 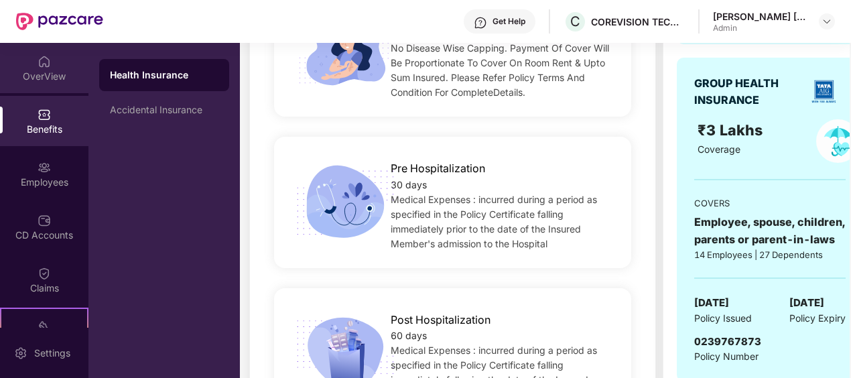 What do you see at coordinates (440, 319) in the screenshot?
I see `span: Post Hospitalization` at bounding box center [440, 319].